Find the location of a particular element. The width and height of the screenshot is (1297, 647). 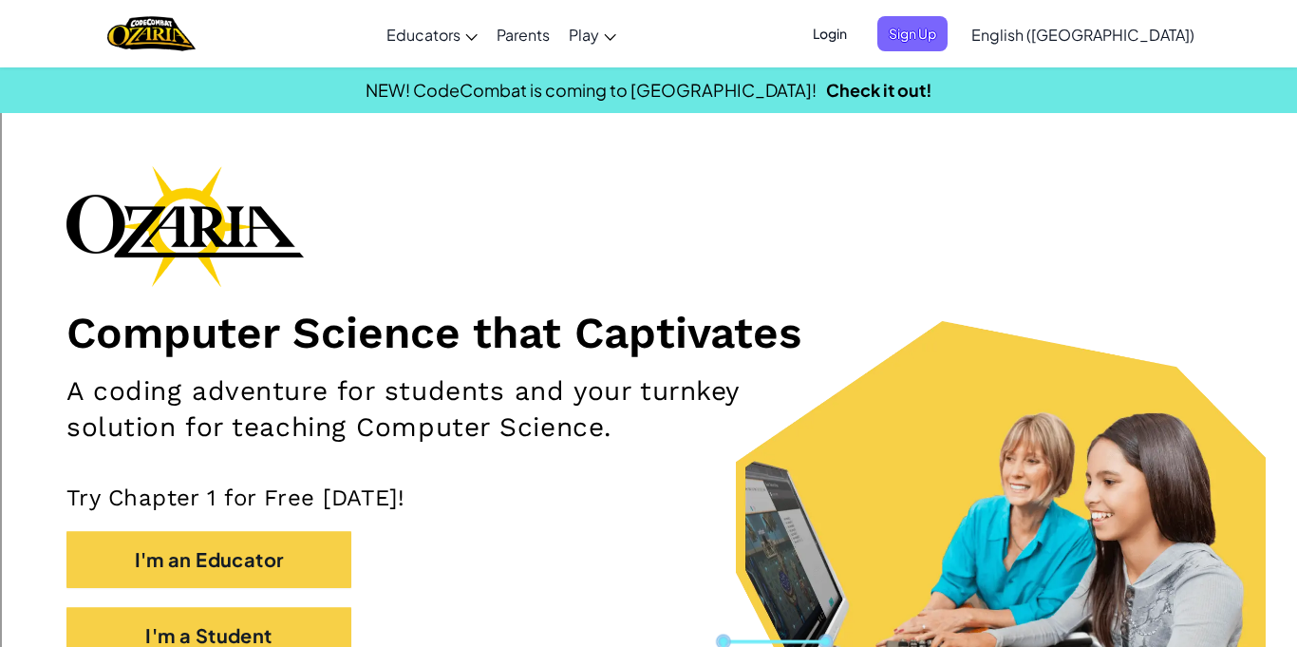

a: Ozaria by CodeCombat logo is located at coordinates (151, 33).